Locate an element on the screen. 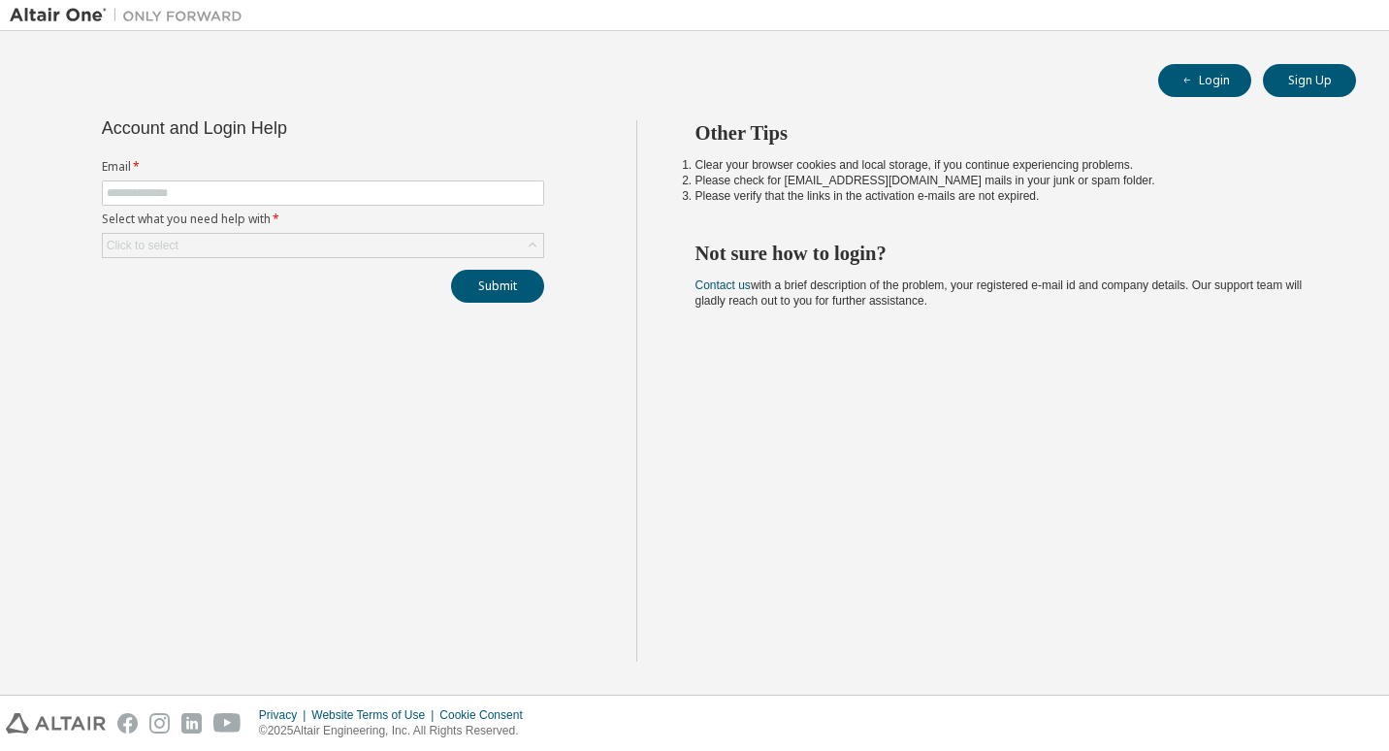 Image resolution: width=1389 pixels, height=751 pixels. p: © 2025 Altair Engineering, Inc. All Rights Reserved. is located at coordinates (397, 730).